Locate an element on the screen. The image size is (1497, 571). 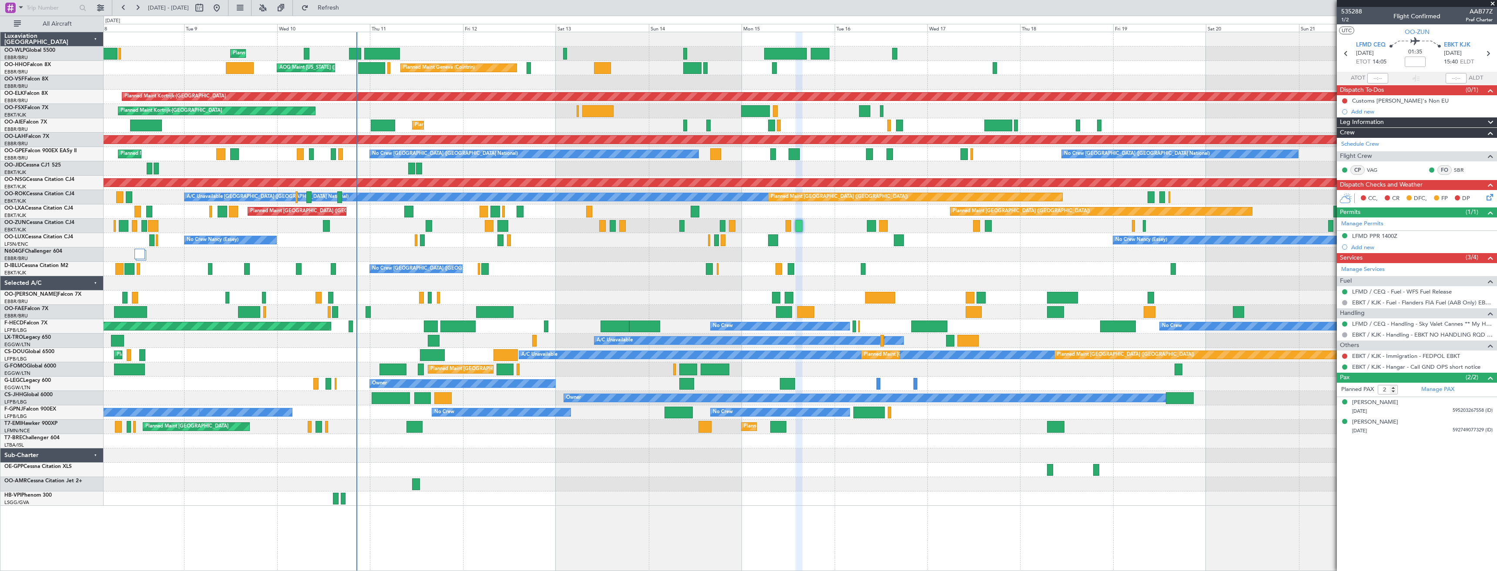
span: OO-JID is located at coordinates (13, 165).